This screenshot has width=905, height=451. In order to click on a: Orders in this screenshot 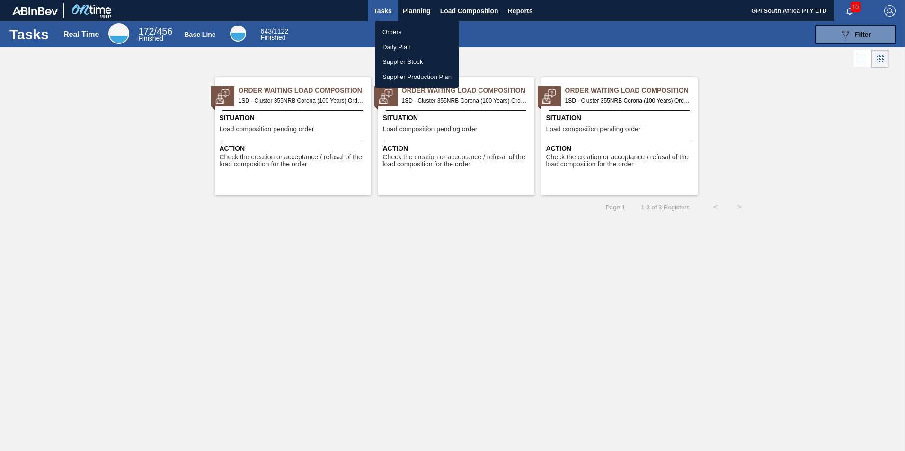, I will do `click(417, 32)`.